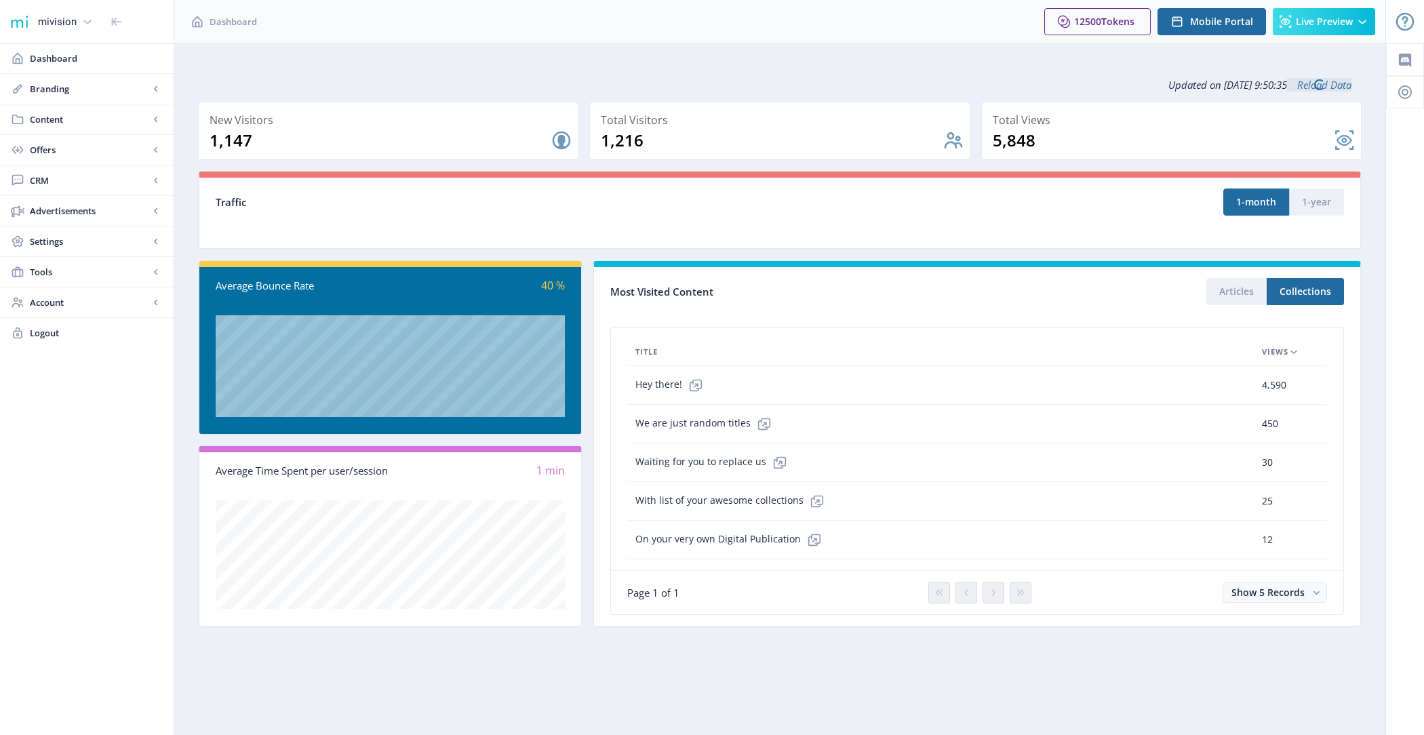 Image resolution: width=1424 pixels, height=735 pixels. Describe the element at coordinates (478, 471) in the screenshot. I see `div: 1 min` at that location.